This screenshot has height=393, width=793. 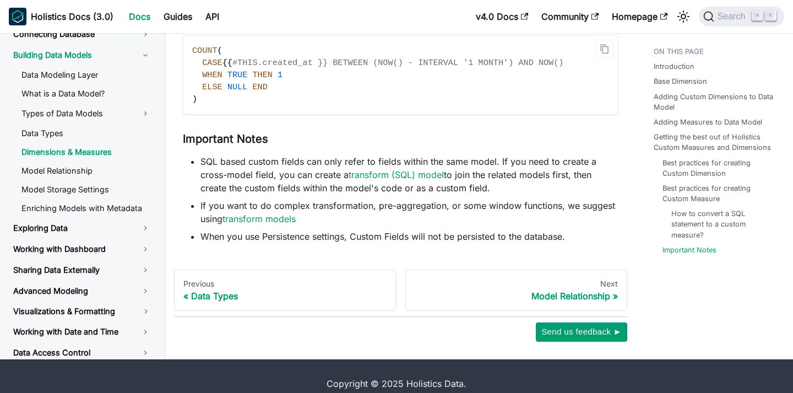 I want to click on a: Exploring Data, so click(x=82, y=228).